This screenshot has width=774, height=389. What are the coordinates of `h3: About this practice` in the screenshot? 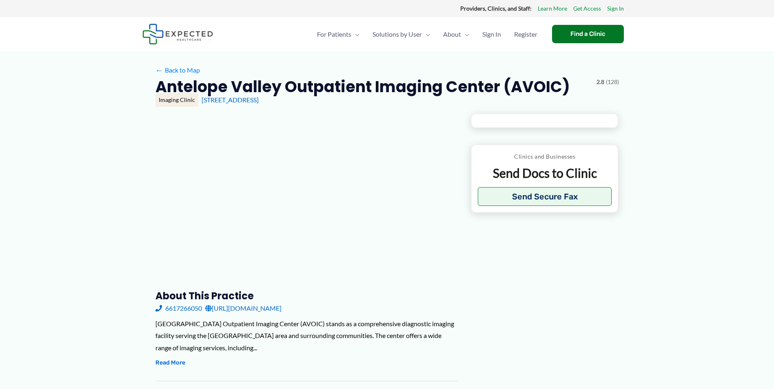 It's located at (306, 296).